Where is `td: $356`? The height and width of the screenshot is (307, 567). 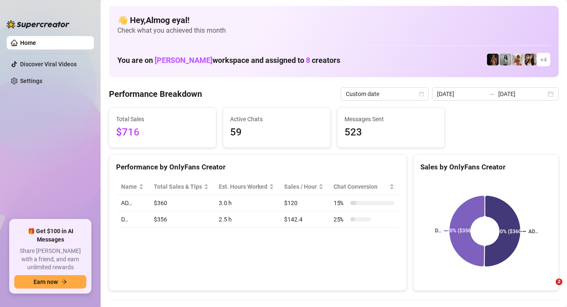 td: $356 is located at coordinates (181, 219).